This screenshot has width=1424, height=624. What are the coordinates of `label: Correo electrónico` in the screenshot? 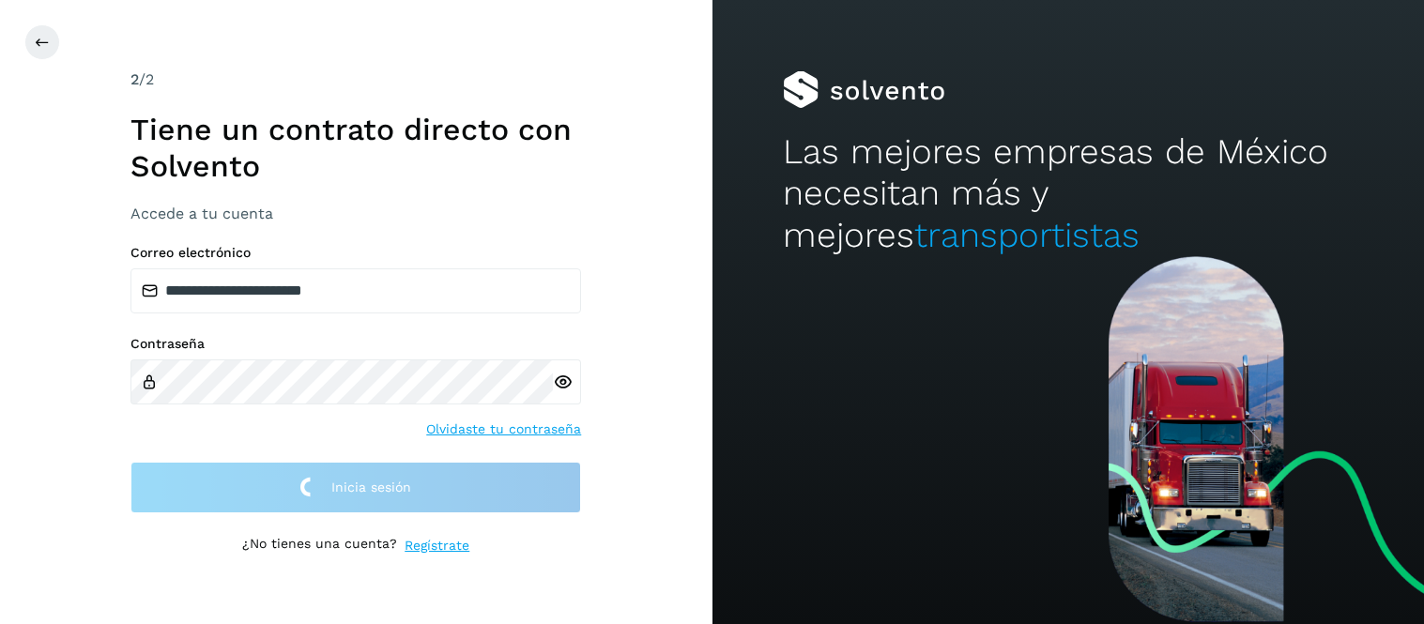 It's located at (356, 252).